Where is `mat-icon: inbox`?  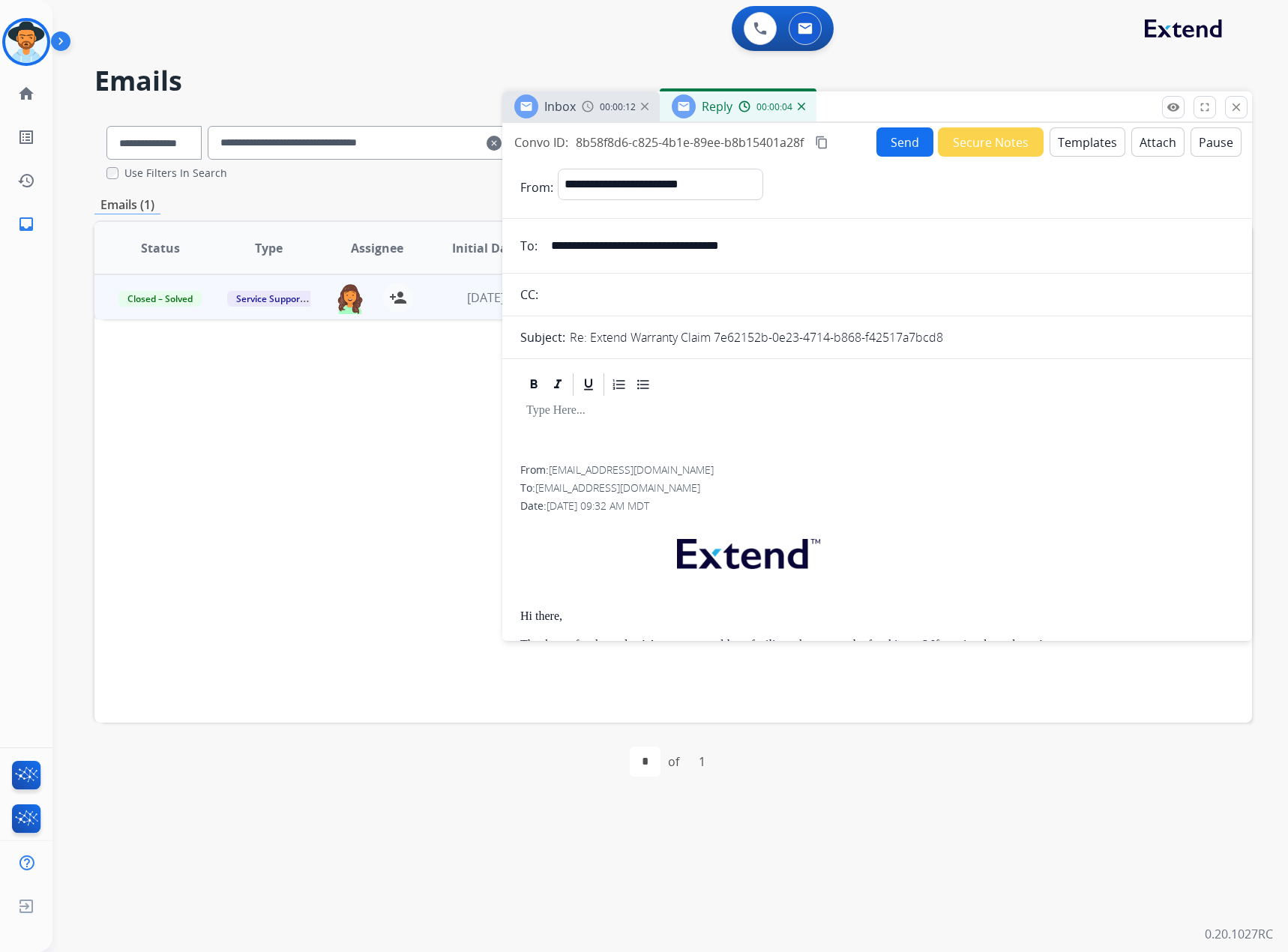
mat-icon: inbox is located at coordinates (27, 224).